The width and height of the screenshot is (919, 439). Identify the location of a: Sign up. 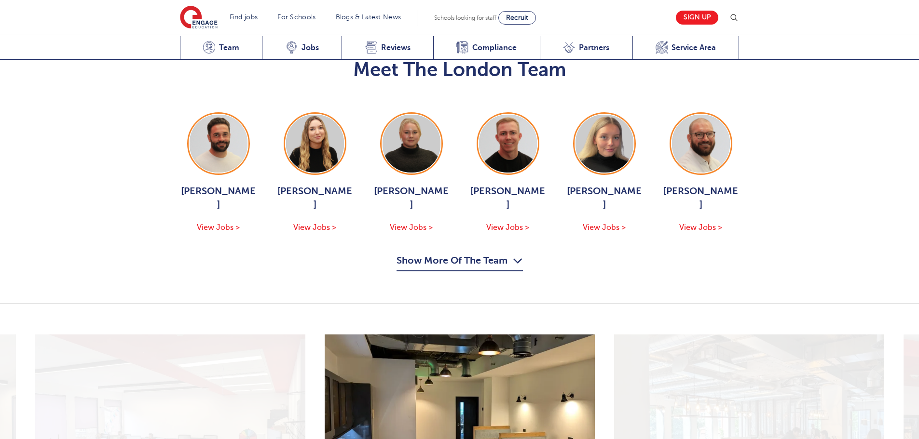
(697, 17).